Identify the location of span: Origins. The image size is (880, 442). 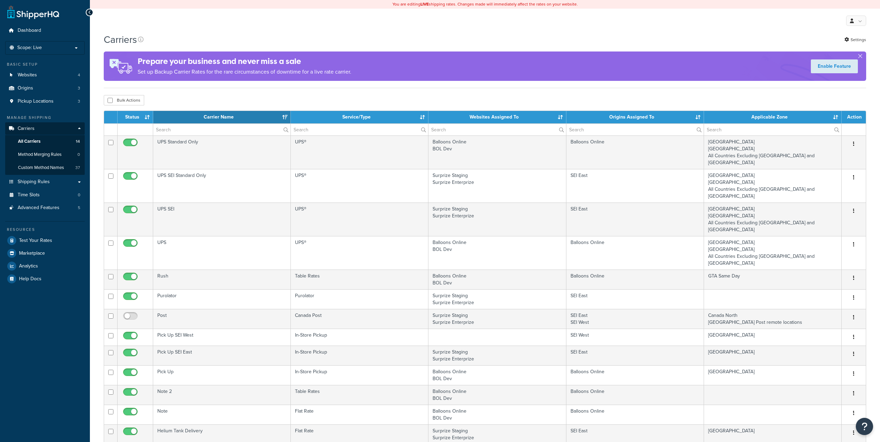
(25, 88).